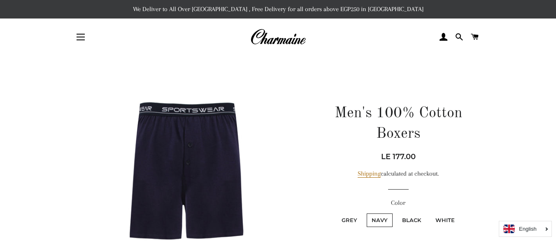 This screenshot has height=241, width=556. I want to click on img: Charmaine Egypt, so click(278, 37).